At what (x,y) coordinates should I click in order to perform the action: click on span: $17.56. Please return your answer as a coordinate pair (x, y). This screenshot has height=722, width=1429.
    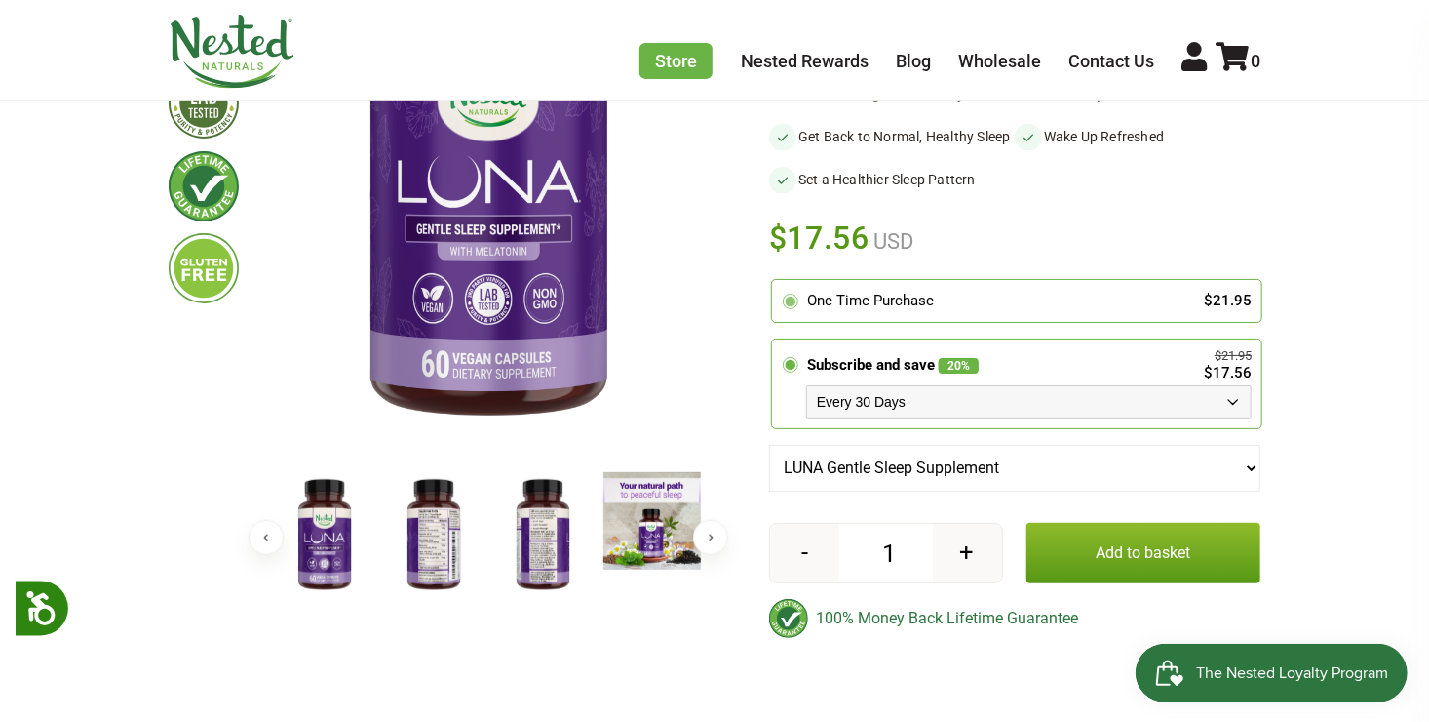
    Looking at the image, I should click on (819, 238).